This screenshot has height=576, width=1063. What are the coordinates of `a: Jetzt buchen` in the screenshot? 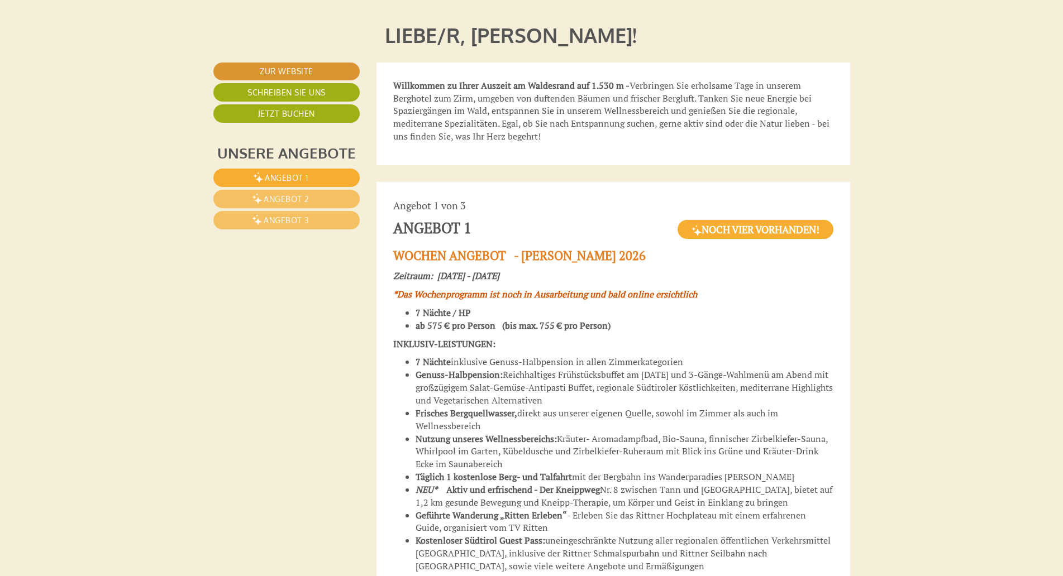 It's located at (287, 113).